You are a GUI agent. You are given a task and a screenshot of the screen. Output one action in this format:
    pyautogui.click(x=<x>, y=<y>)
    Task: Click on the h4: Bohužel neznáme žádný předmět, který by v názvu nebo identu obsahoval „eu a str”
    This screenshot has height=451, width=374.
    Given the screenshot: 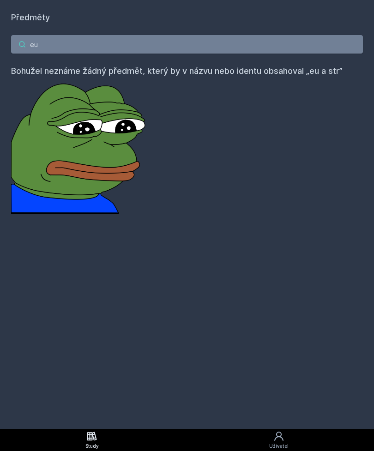 What is the action you would take?
    pyautogui.click(x=187, y=71)
    